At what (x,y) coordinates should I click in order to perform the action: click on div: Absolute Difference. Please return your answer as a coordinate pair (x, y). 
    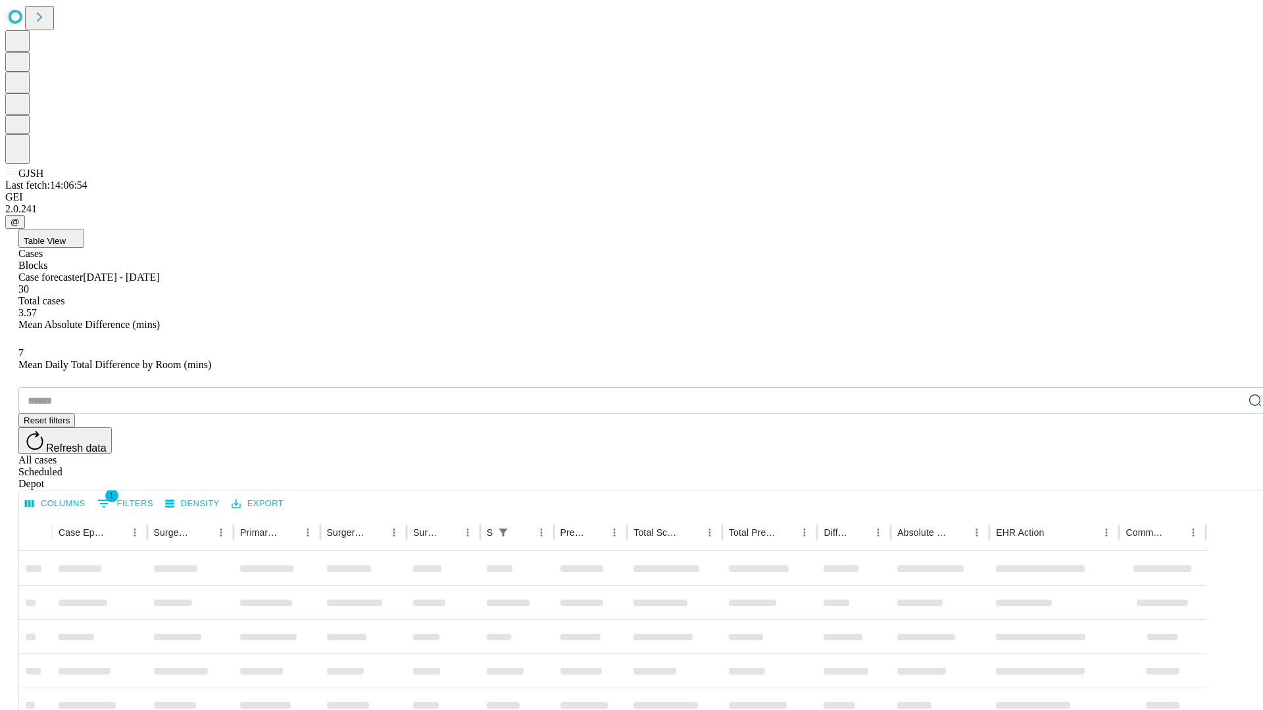
    Looking at the image, I should click on (922, 533).